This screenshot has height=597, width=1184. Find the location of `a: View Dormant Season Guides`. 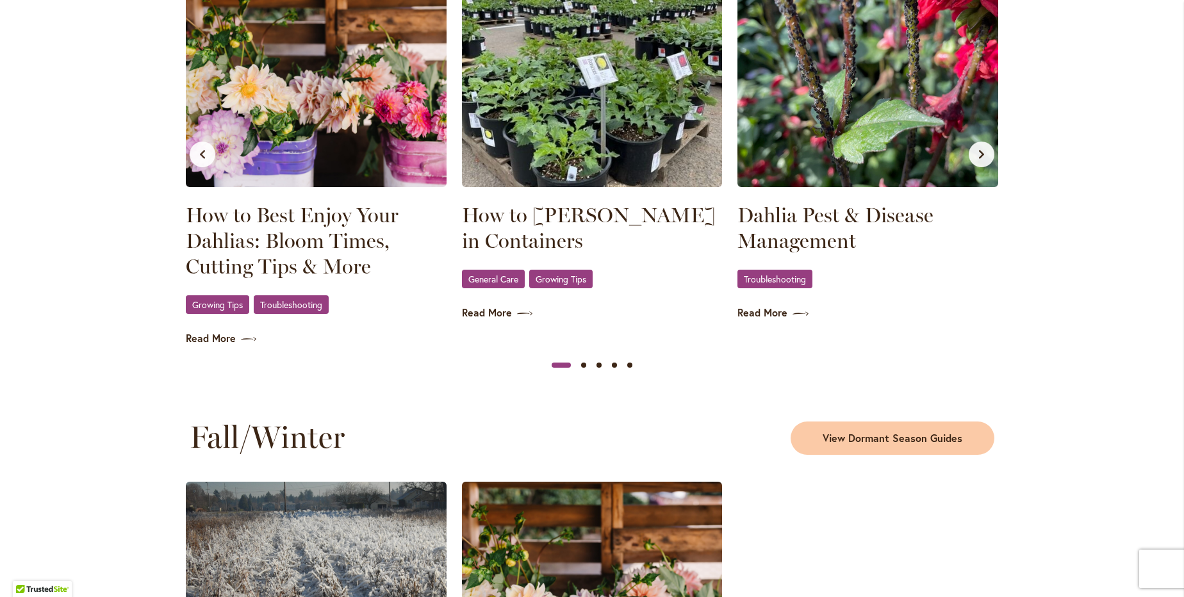

a: View Dormant Season Guides is located at coordinates (892, 438).